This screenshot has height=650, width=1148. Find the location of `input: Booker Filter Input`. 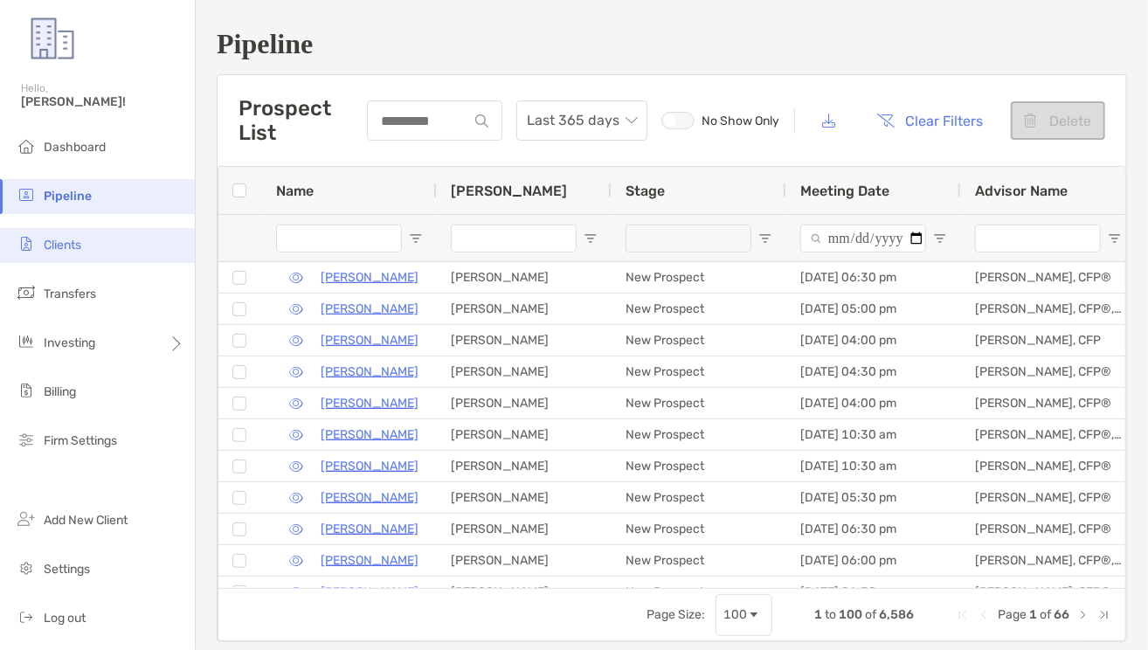

input: Booker Filter Input is located at coordinates (514, 238).